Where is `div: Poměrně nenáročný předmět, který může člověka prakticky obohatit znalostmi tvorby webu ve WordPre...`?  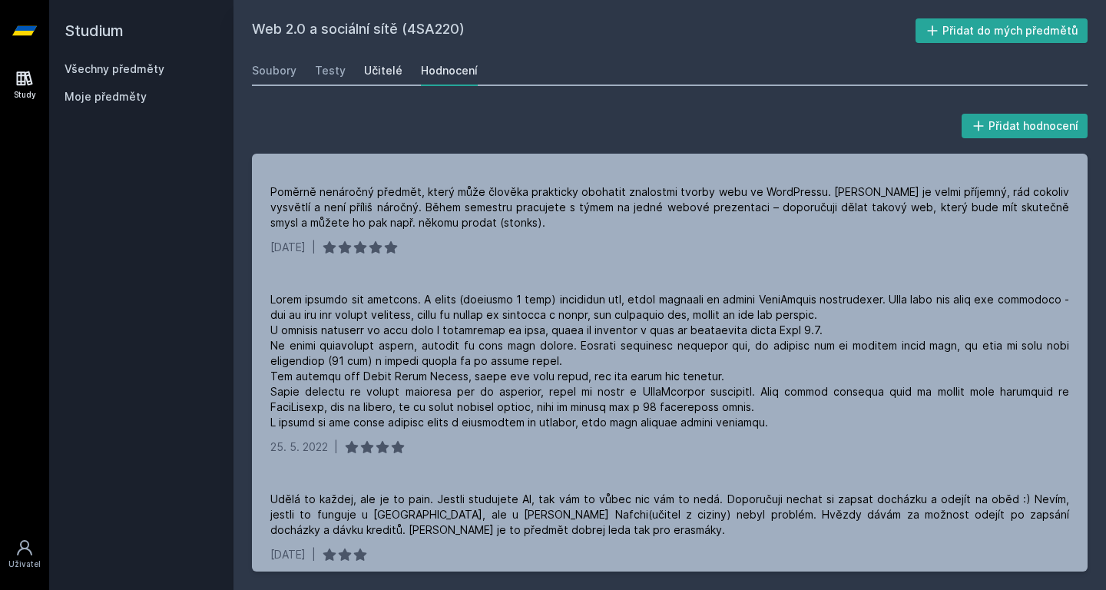
div: Poměrně nenáročný předmět, který může člověka prakticky obohatit znalostmi tvorby webu ve WordPre... is located at coordinates (670, 207).